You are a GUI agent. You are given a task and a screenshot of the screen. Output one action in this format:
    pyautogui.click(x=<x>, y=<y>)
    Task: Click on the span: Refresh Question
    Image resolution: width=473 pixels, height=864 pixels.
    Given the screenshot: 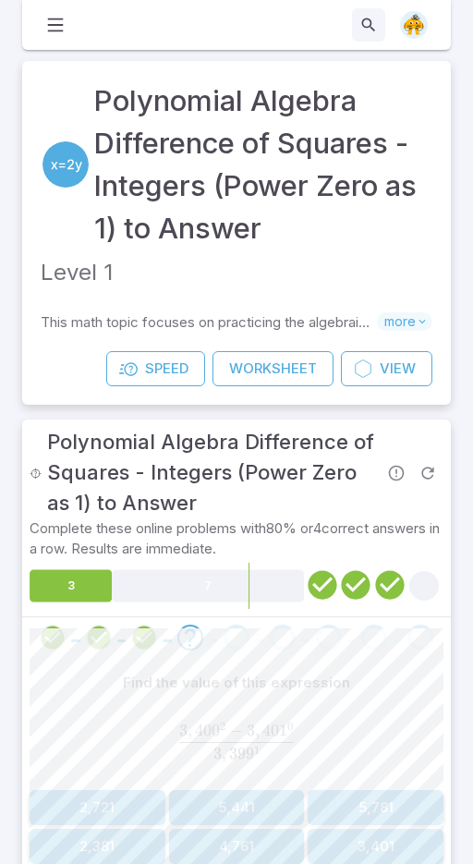 What is the action you would take?
    pyautogui.click(x=428, y=473)
    